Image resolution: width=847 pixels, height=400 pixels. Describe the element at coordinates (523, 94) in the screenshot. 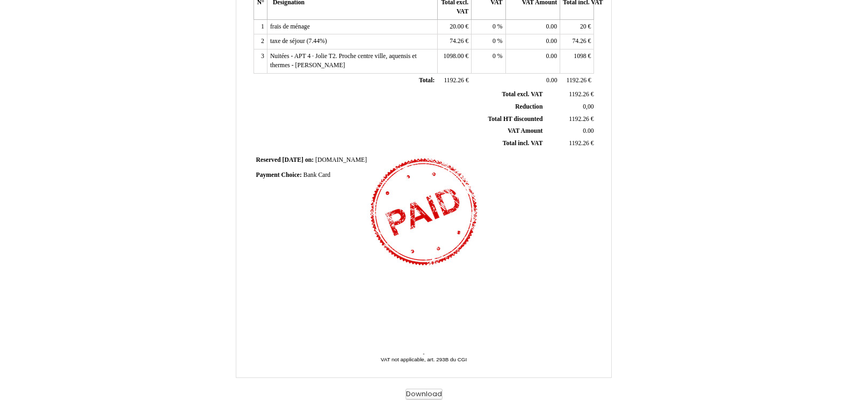

I see `span: Total excl. VAT` at that location.